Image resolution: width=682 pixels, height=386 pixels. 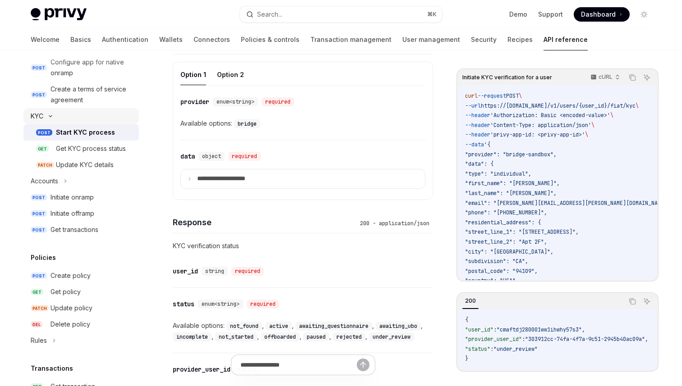 What do you see at coordinates (539, 330) in the screenshot?
I see `span: "cmaftdj280001ww1ihwhy57s3"` at bounding box center [539, 330].